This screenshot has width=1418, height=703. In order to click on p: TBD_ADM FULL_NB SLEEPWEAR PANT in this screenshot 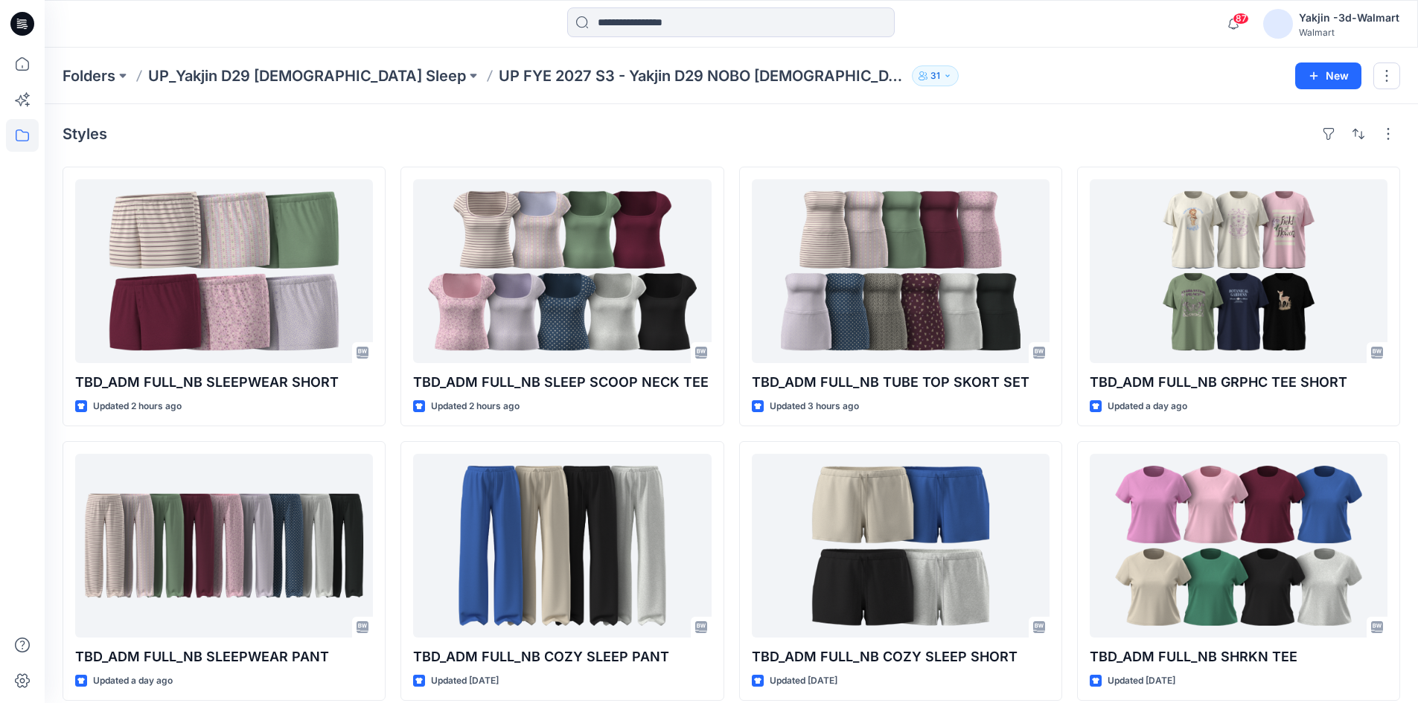, I will do `click(224, 657)`.